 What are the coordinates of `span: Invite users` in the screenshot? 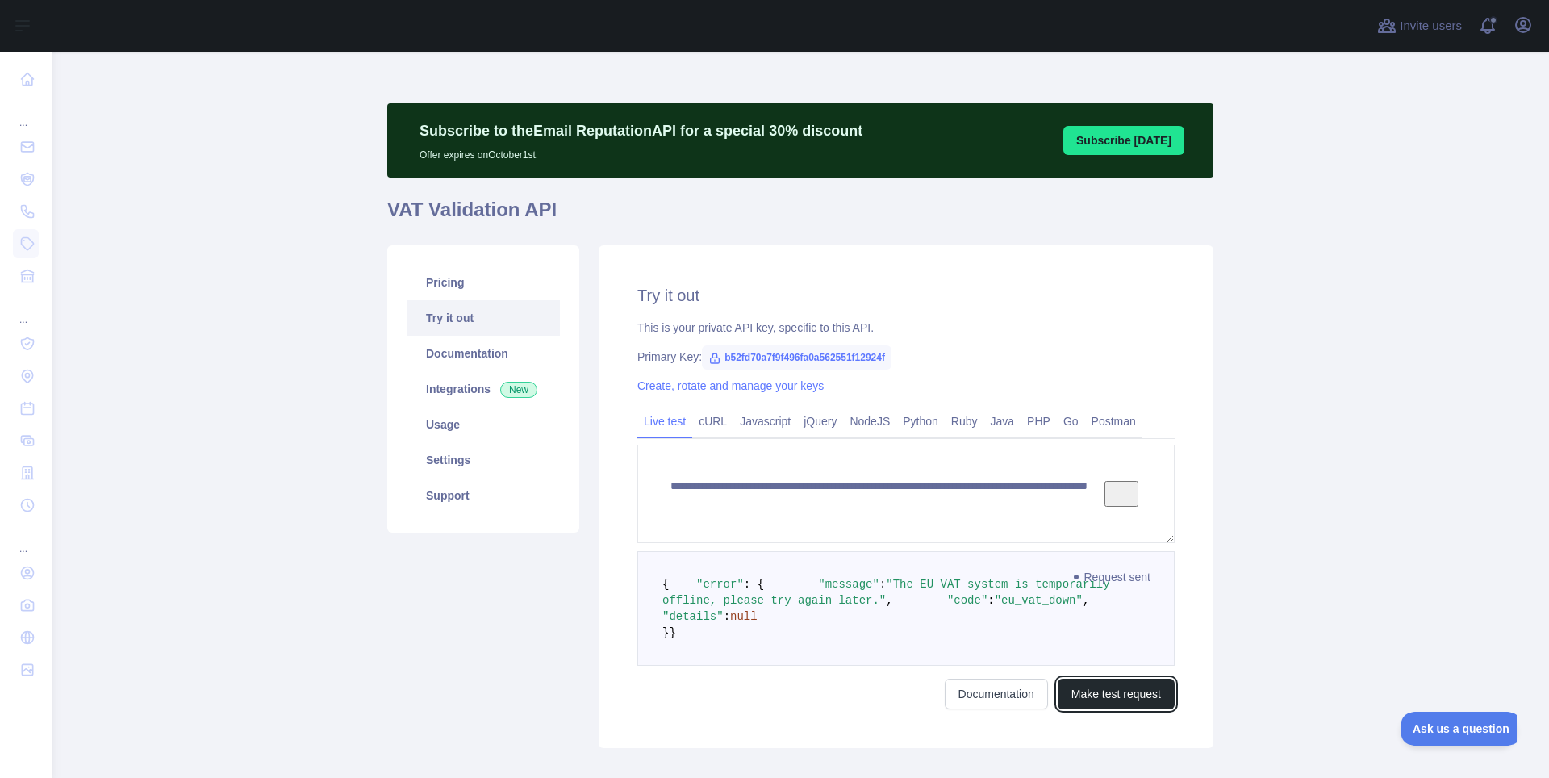 It's located at (1431, 26).